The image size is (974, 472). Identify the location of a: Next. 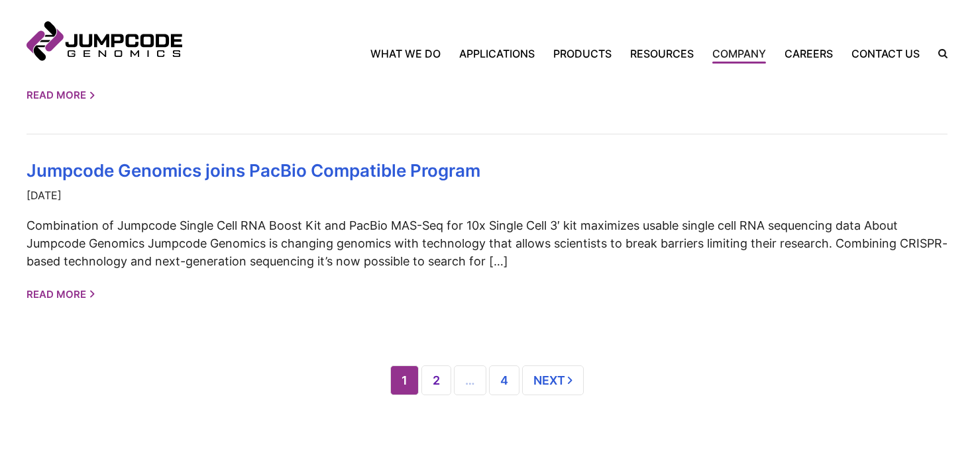
(552, 380).